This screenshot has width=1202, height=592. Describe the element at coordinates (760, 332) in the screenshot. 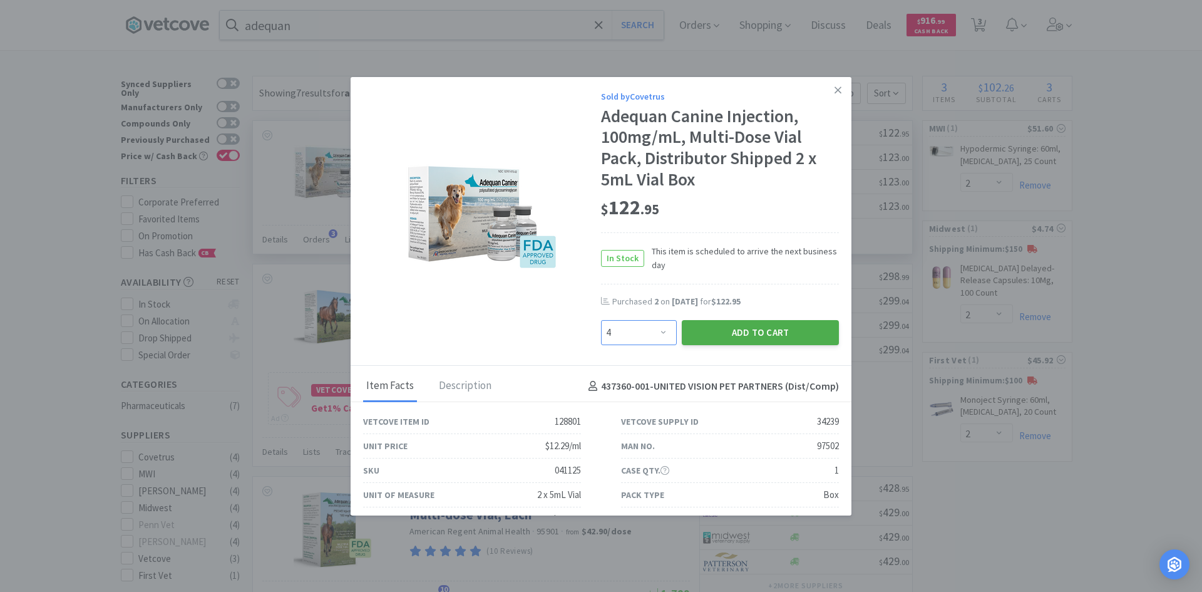

I see `button: Add to Cart` at that location.